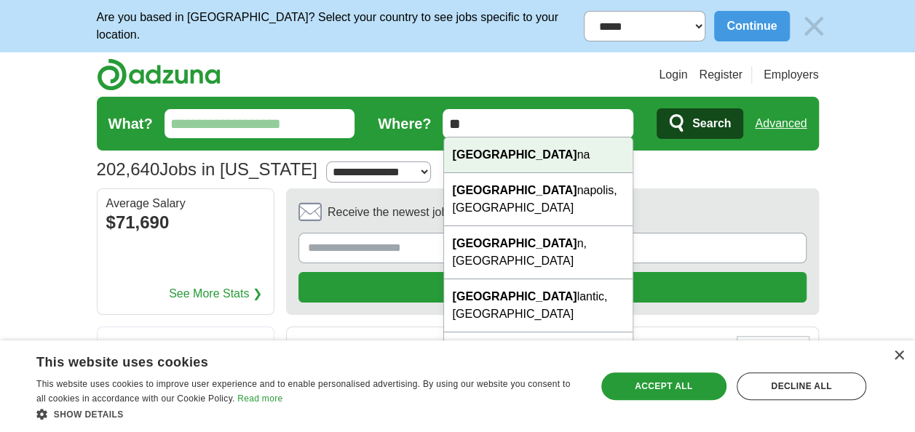  Describe the element at coordinates (186, 347) in the screenshot. I see `h2: Filter results` at that location.